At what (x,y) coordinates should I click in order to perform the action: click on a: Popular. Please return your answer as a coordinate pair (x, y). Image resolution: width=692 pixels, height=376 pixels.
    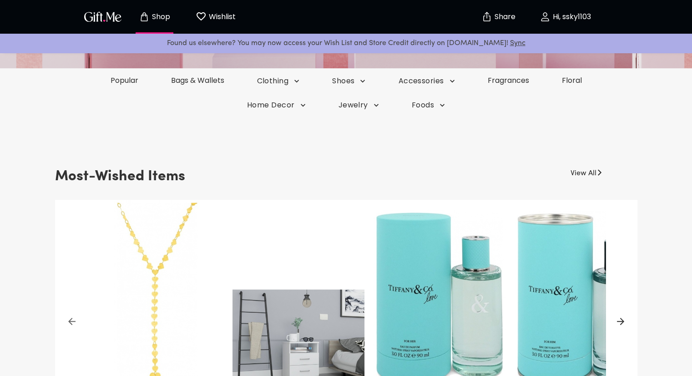
    Looking at the image, I should click on (124, 80).